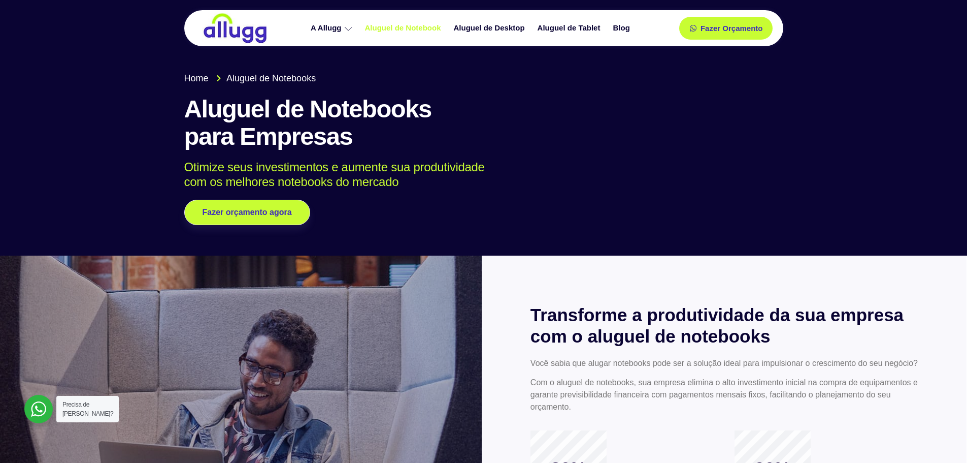 The height and width of the screenshot is (463, 967). What do you see at coordinates (476, 175) in the screenshot?
I see `p: Otimize seus investimentos e aumente sua produtividade com os melhores notebooks do mercado` at bounding box center [476, 175].